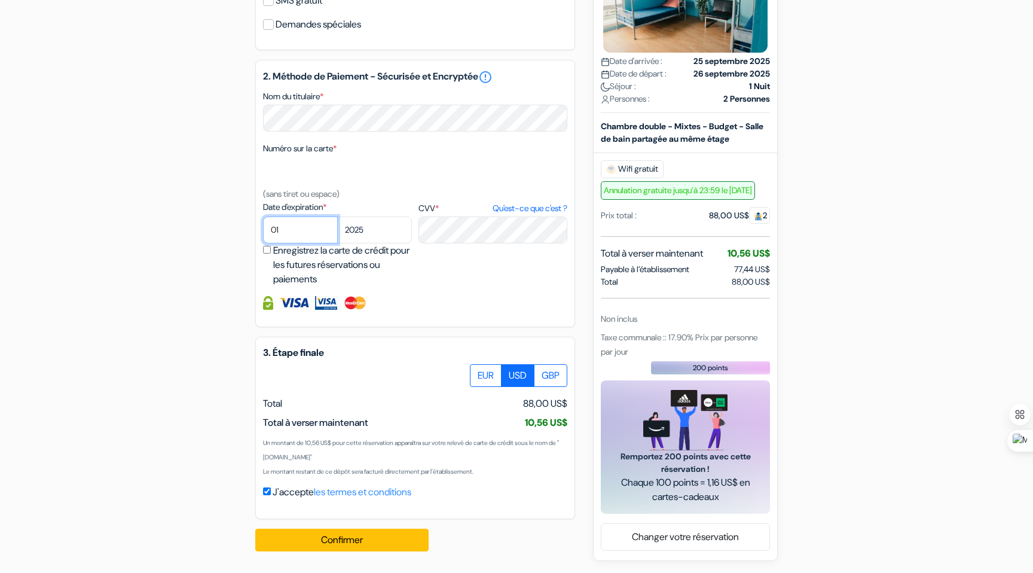 The image size is (1033, 573). What do you see at coordinates (618, 86) in the screenshot?
I see `span: Séjour :` at bounding box center [618, 86].